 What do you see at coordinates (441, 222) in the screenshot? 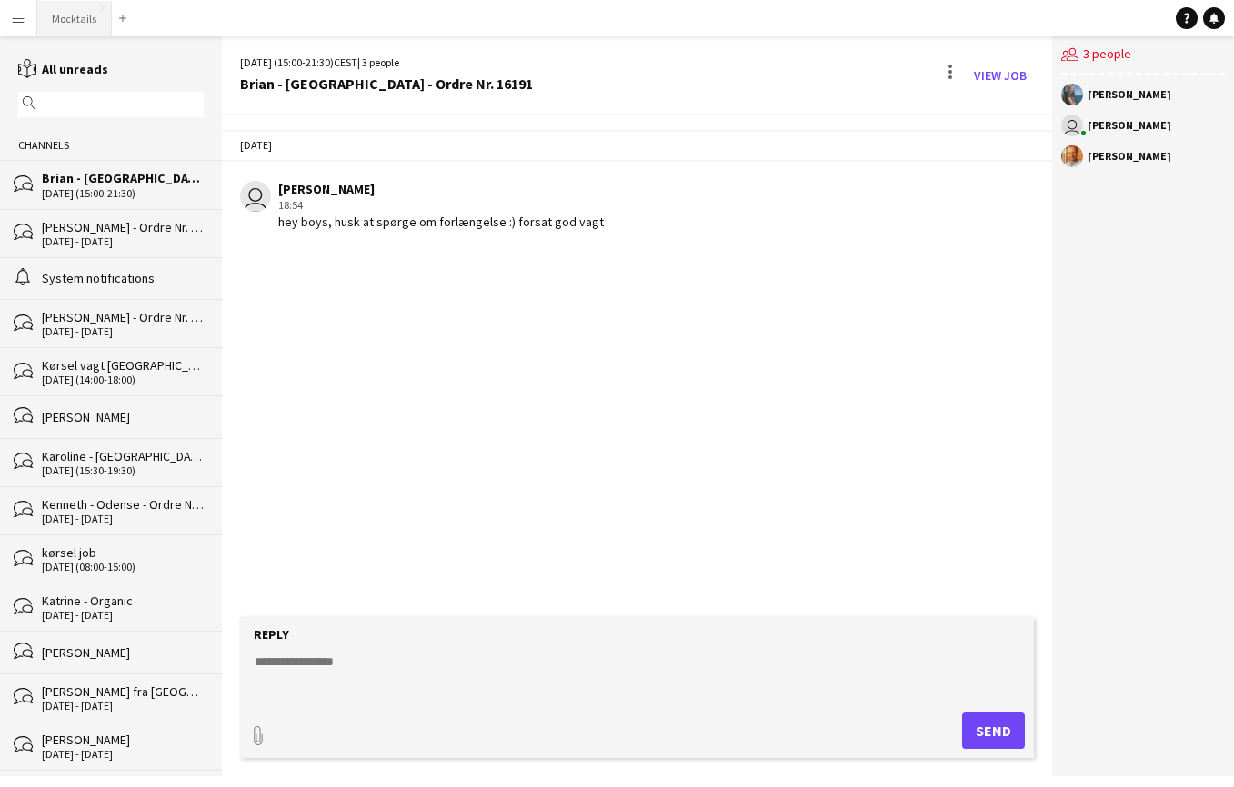
I see `div: hey boys, husk at spørge om forlængelse :) forsat god vagt` at bounding box center [441, 222].